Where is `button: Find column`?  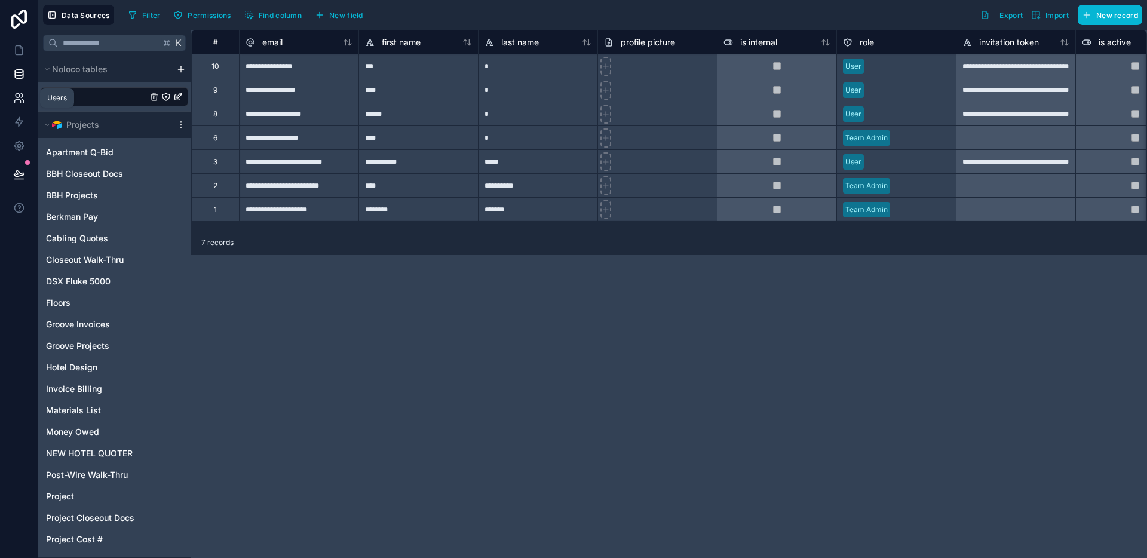
button: Find column is located at coordinates (273, 15).